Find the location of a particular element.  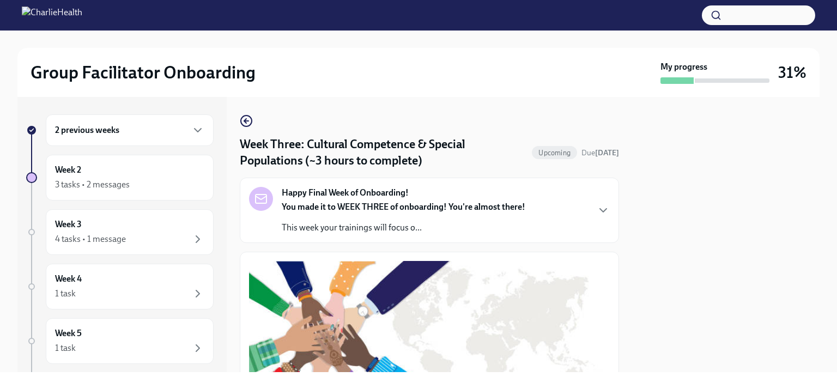

span: September 1st, 2025 10:00 is located at coordinates (600, 153).